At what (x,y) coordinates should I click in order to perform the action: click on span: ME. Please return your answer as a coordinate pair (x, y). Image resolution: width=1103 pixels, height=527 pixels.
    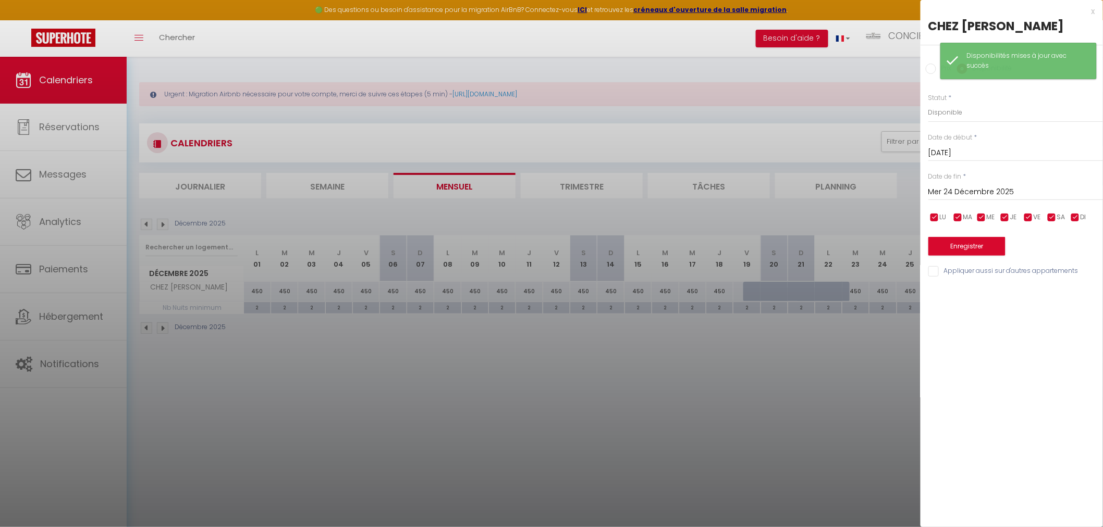
    Looking at the image, I should click on (991, 217).